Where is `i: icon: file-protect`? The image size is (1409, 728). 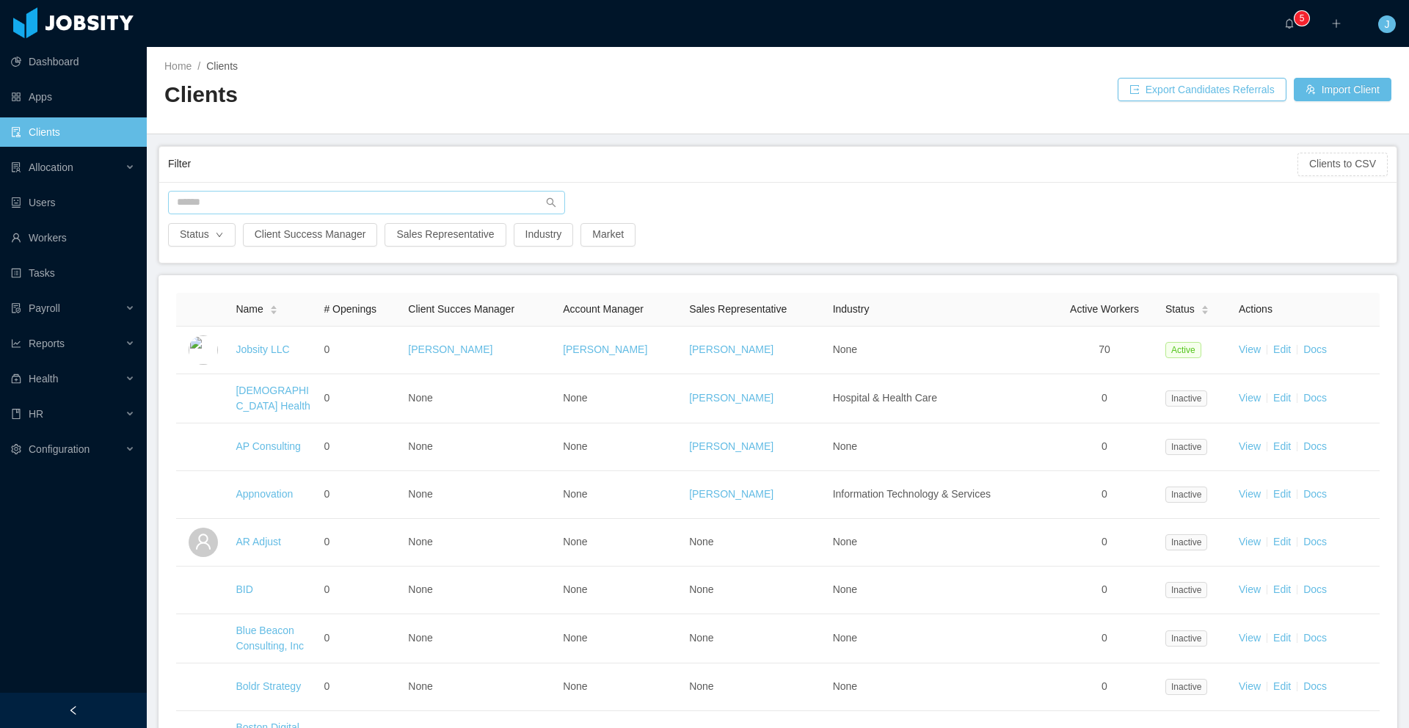
i: icon: file-protect is located at coordinates (16, 308).